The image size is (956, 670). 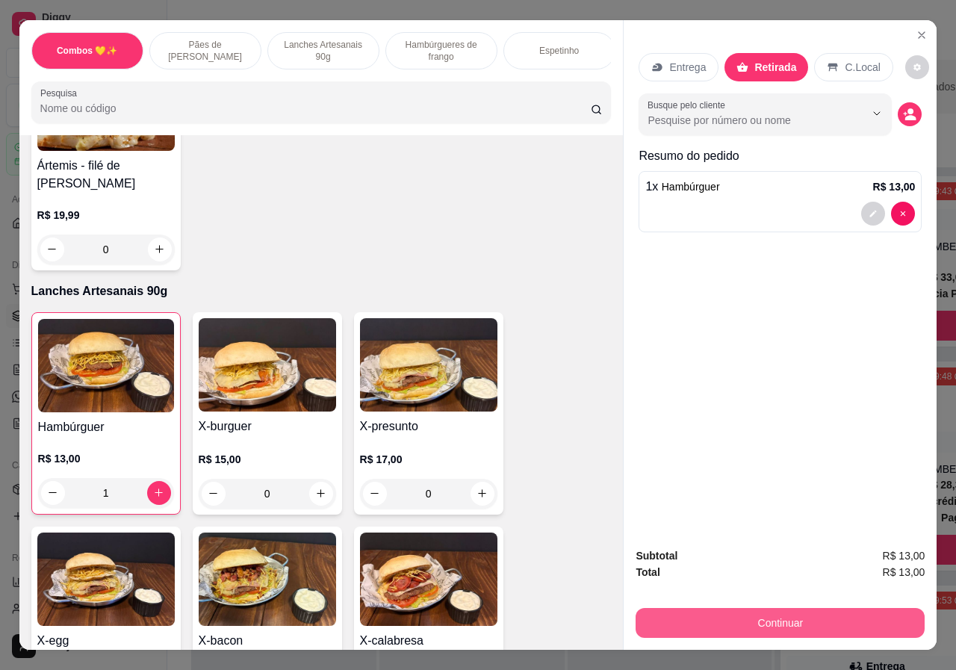 I want to click on label: Busque pelo cliente, so click(x=689, y=105).